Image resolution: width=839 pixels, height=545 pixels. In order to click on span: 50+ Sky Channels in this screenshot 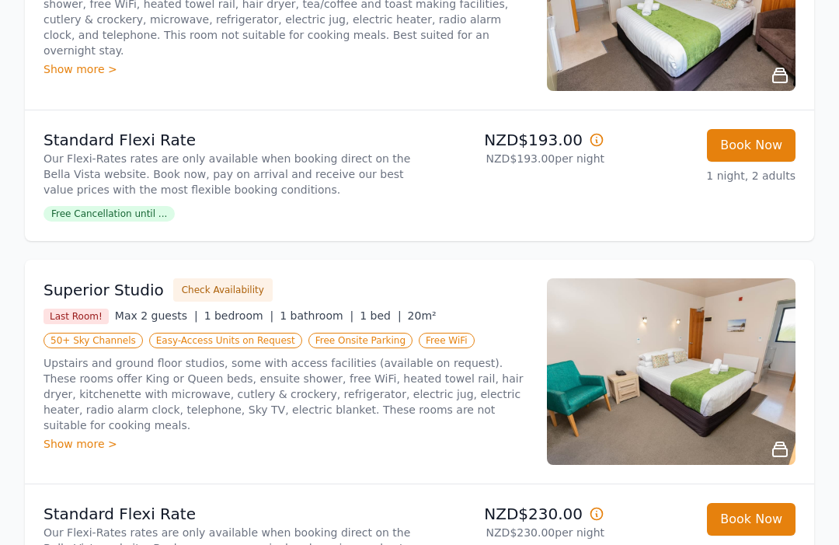, I will do `click(93, 340)`.